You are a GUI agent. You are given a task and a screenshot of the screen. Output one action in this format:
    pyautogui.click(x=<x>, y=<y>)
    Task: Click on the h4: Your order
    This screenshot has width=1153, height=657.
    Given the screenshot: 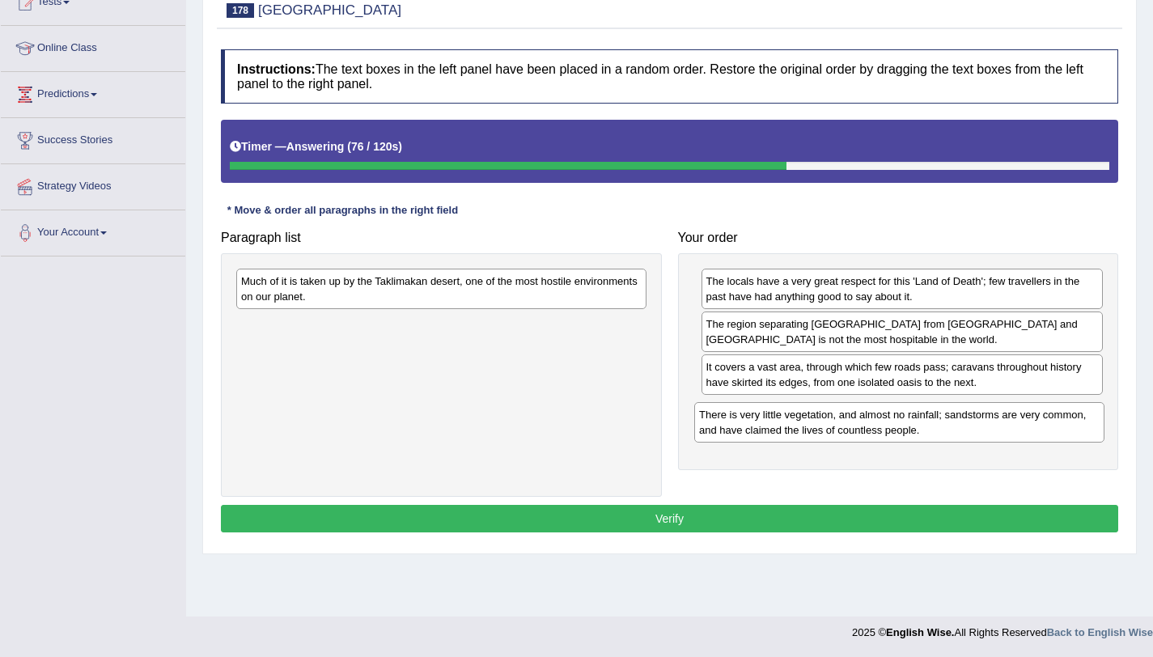 What is the action you would take?
    pyautogui.click(x=898, y=238)
    